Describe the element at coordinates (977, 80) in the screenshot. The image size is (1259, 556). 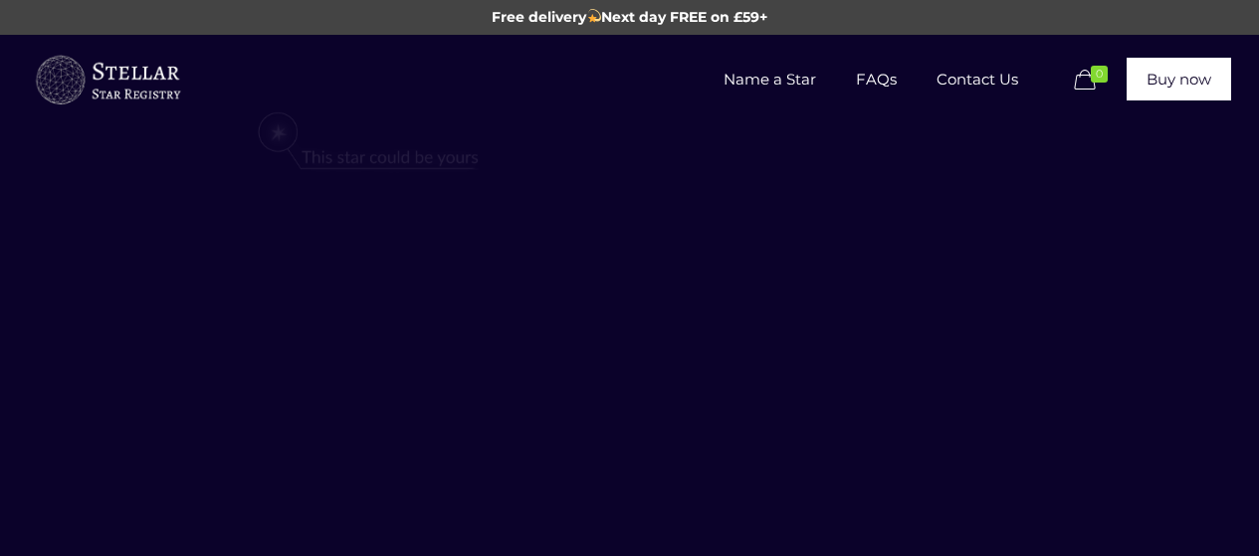
I see `span: Contact Us` at that location.